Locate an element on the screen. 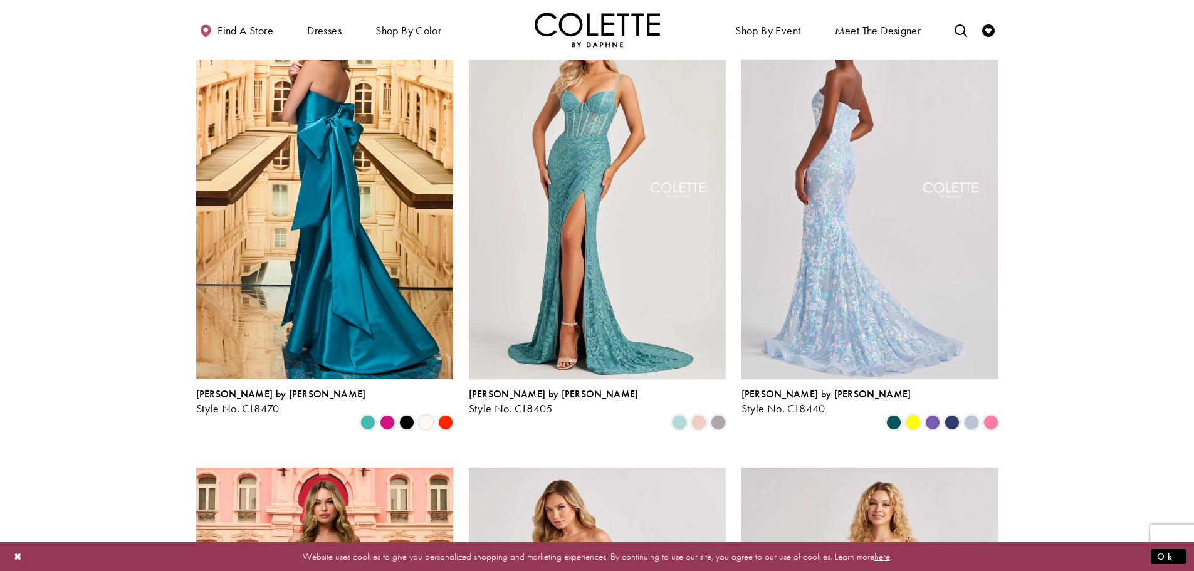 The width and height of the screenshot is (1194, 571). i: Yellow is located at coordinates (913, 422).